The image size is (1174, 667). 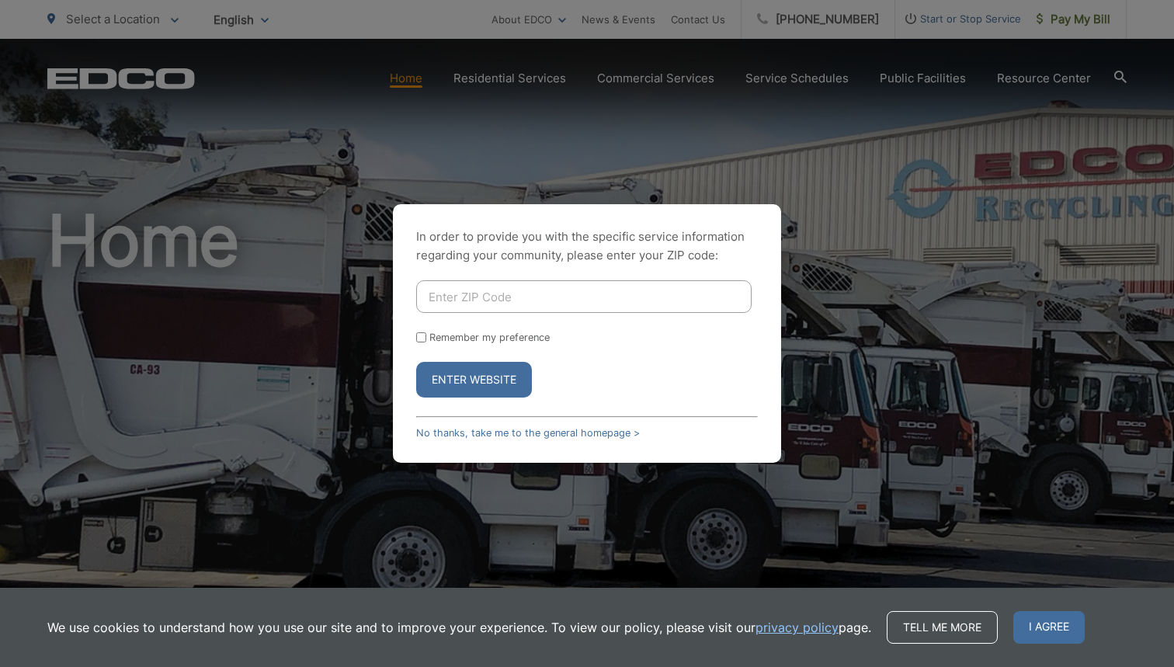 I want to click on a: Tell me more, so click(x=942, y=627).